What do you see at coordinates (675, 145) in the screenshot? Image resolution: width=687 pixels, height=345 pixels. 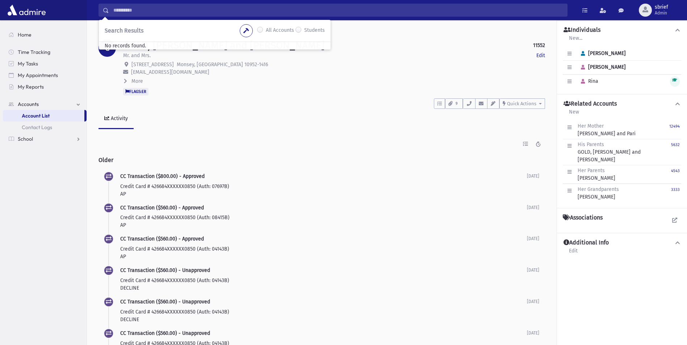 I see `small: 5632` at bounding box center [675, 145].